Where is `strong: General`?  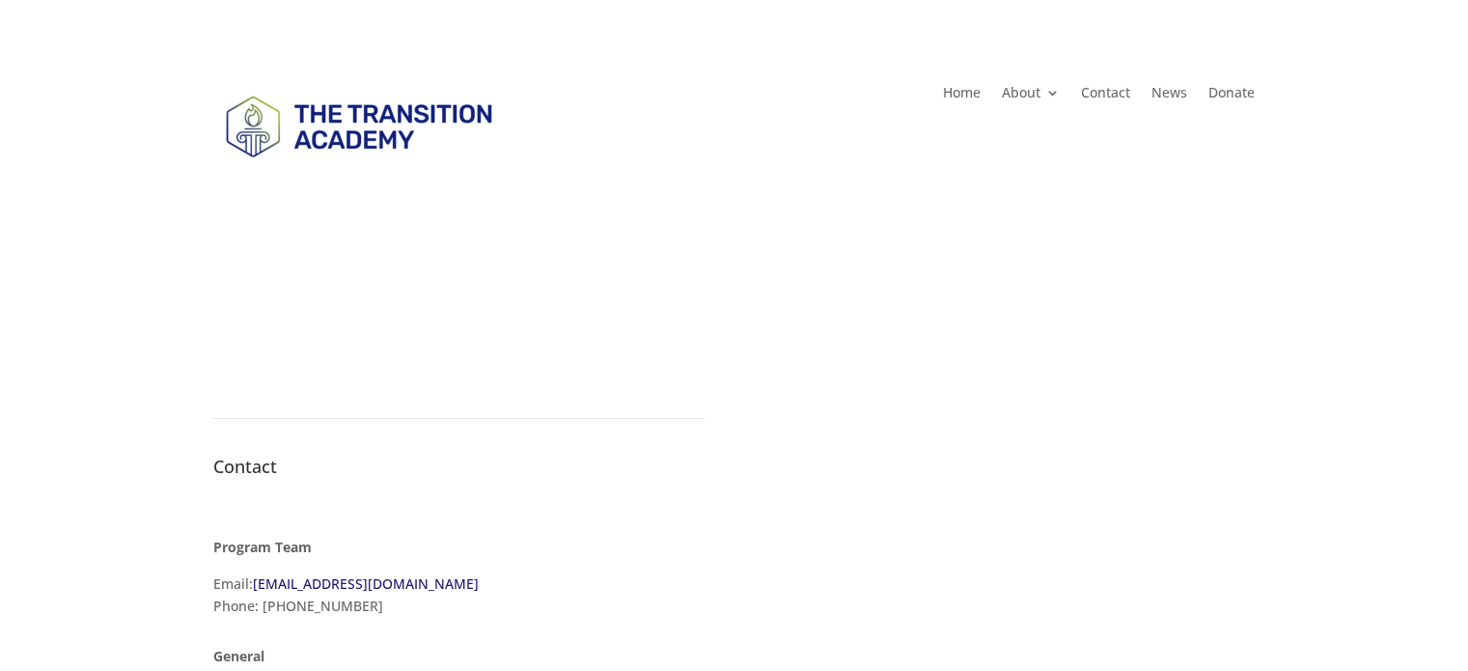
strong: General is located at coordinates (238, 655).